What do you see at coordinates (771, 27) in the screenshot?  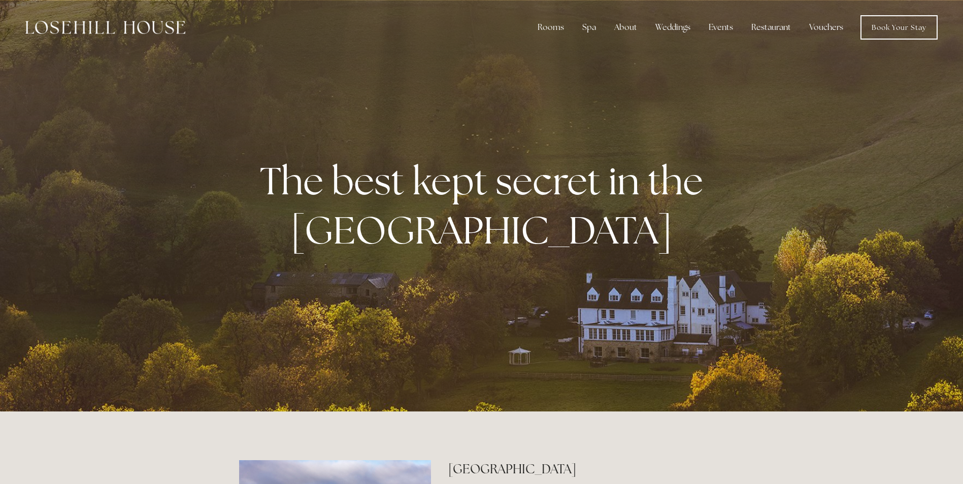 I see `div: Restaurant` at bounding box center [771, 27].